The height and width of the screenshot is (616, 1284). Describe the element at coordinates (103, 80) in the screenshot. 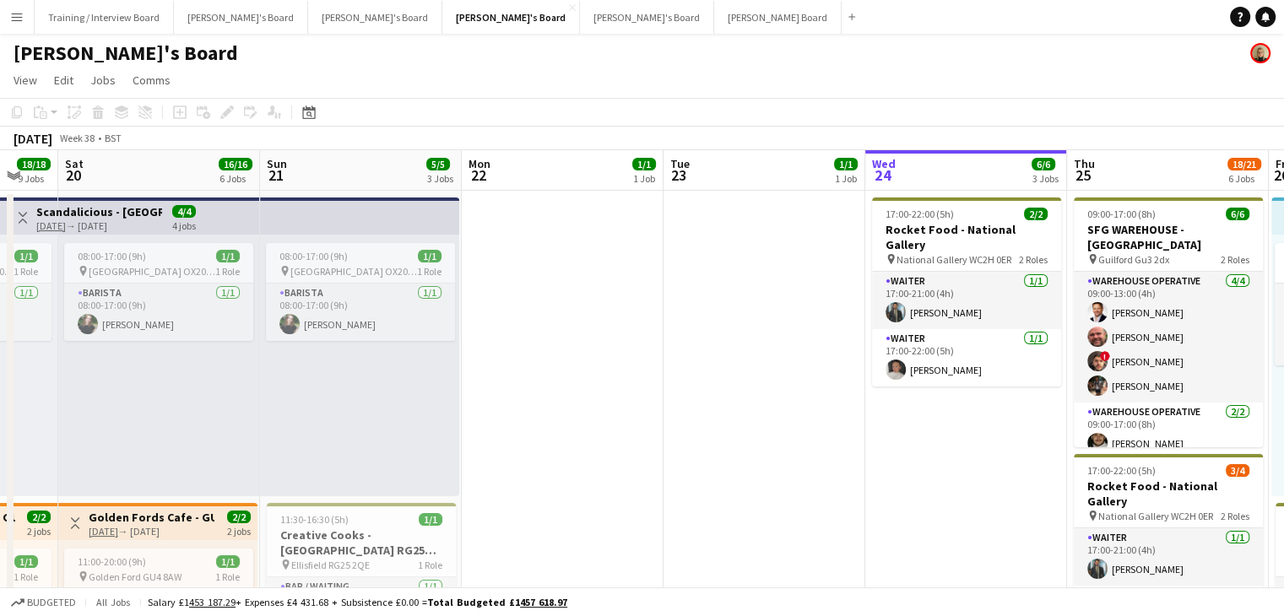

I see `a: Jobs` at that location.